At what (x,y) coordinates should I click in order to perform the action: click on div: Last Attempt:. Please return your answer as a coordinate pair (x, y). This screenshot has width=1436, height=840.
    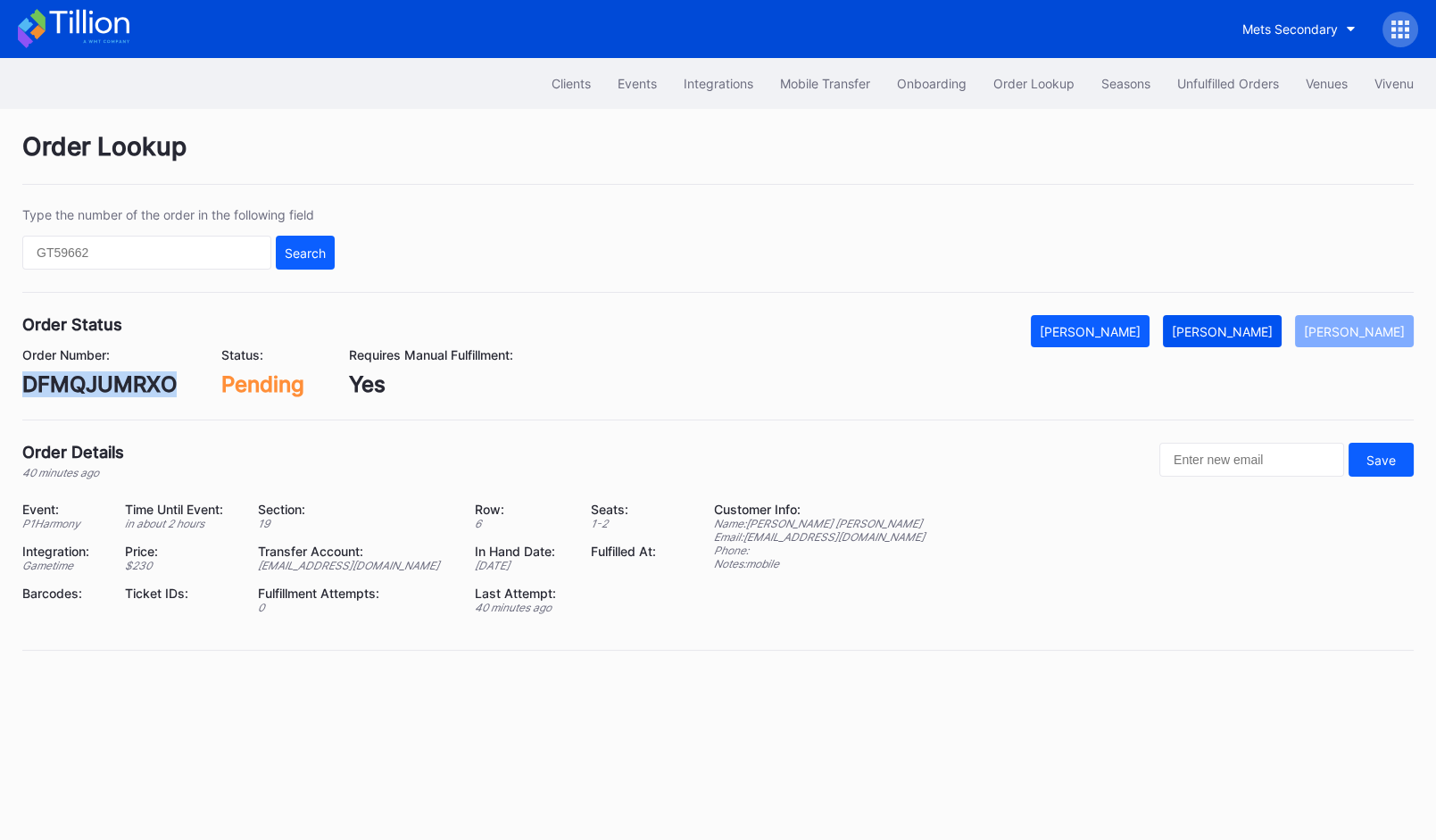
    Looking at the image, I should click on (522, 592).